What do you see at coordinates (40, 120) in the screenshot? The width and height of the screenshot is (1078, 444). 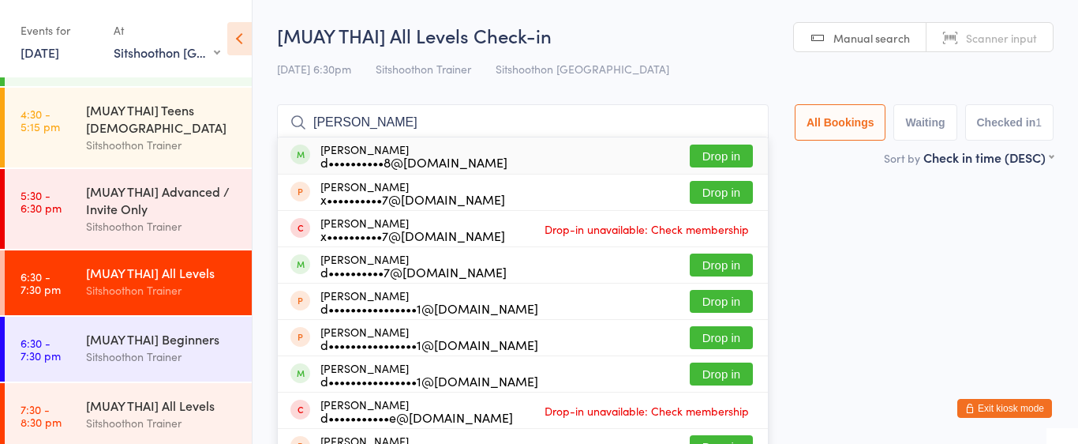 I see `time: 4:30 - 5:15 pm` at bounding box center [40, 120].